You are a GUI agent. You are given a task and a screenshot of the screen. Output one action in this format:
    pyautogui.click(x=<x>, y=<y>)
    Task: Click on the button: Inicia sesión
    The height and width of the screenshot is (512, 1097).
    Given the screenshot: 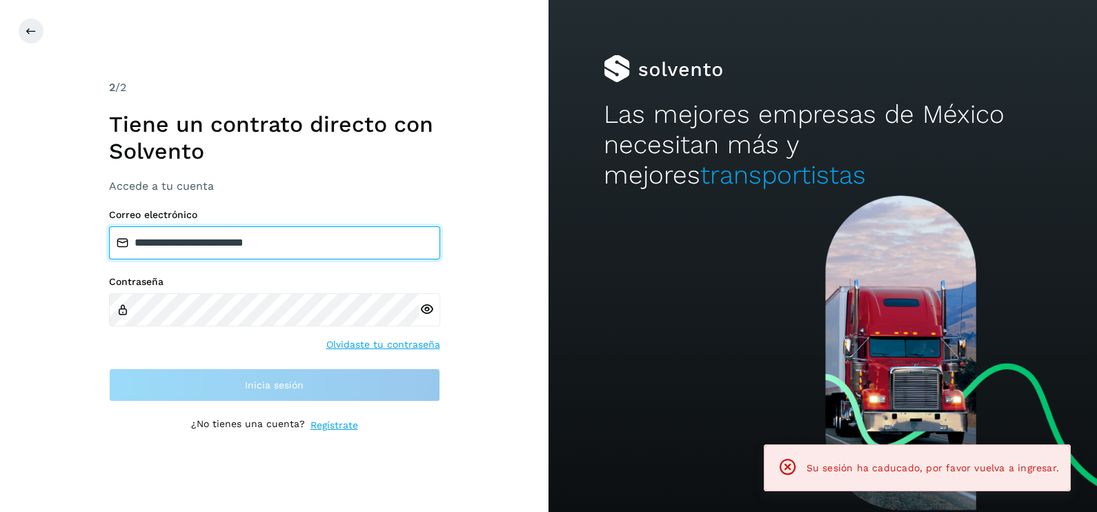 What is the action you would take?
    pyautogui.click(x=275, y=385)
    